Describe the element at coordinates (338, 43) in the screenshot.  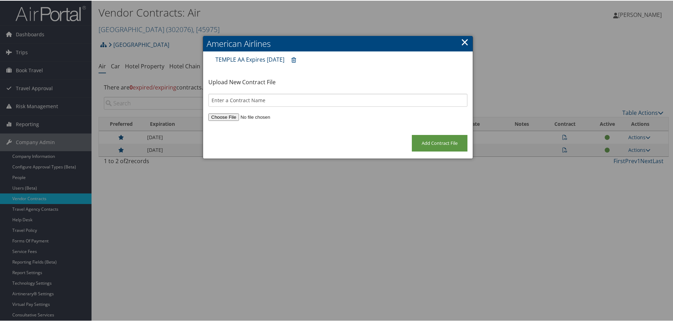
I see `h2: American Airlines` at that location.